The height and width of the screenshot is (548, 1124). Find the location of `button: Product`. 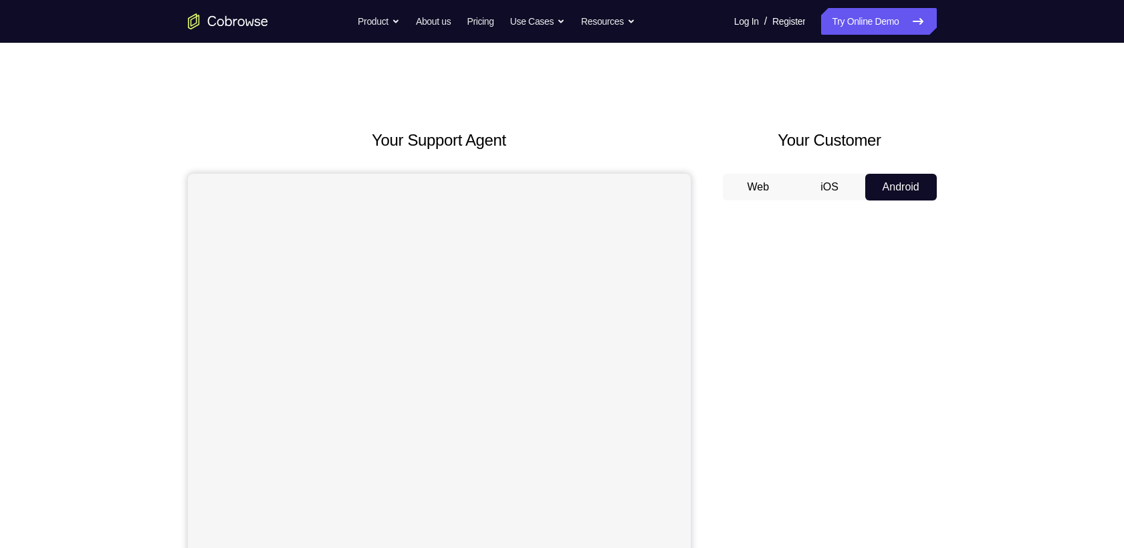

button: Product is located at coordinates (378, 21).